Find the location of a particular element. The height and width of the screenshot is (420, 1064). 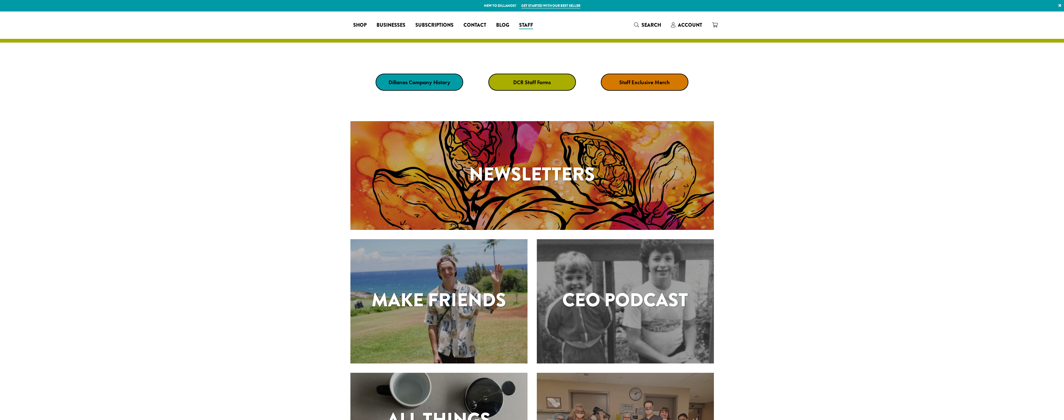

h1: CEO Podcast is located at coordinates (625, 300).